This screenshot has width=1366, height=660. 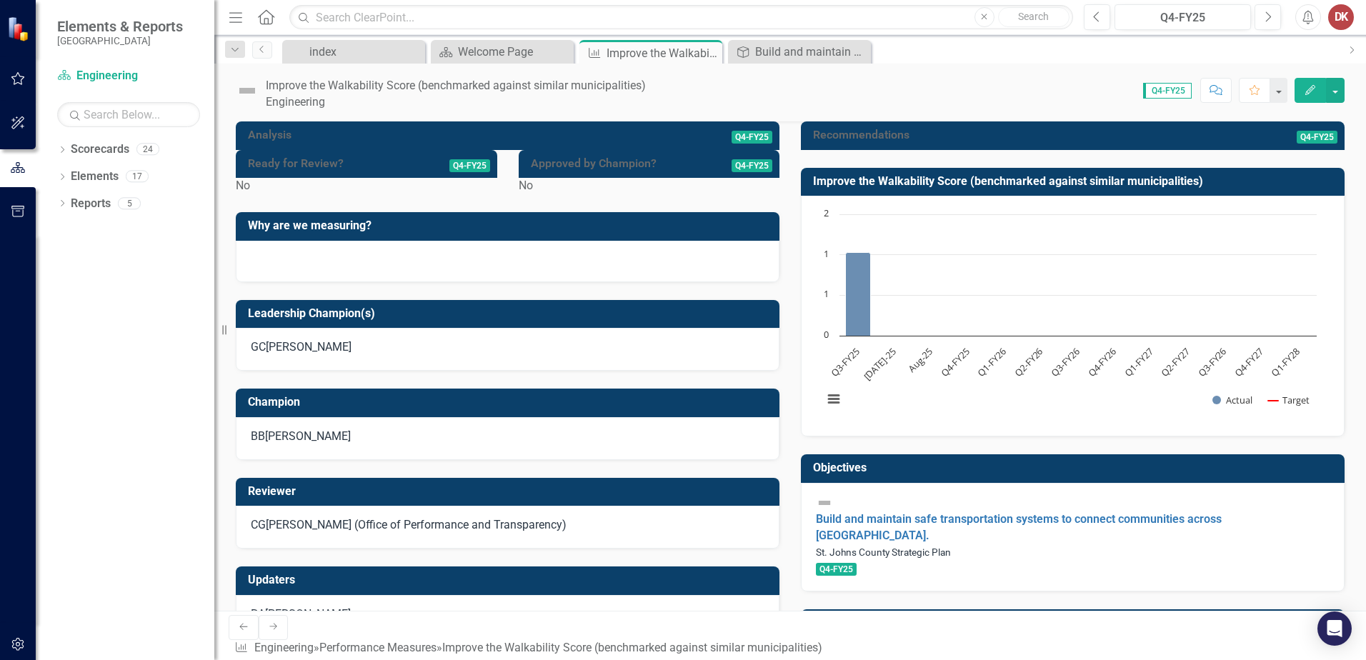 What do you see at coordinates (826, 213) in the screenshot?
I see `text: 2` at bounding box center [826, 213].